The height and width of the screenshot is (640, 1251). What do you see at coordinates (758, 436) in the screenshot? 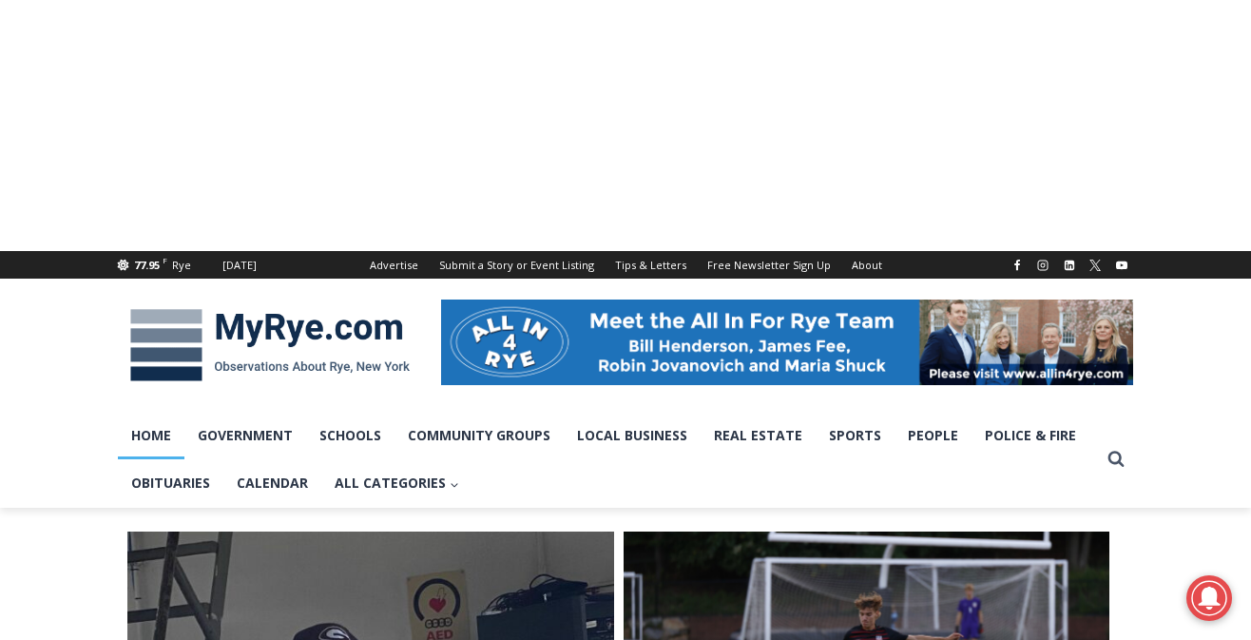
I see `a: Real Estate` at bounding box center [758, 436].